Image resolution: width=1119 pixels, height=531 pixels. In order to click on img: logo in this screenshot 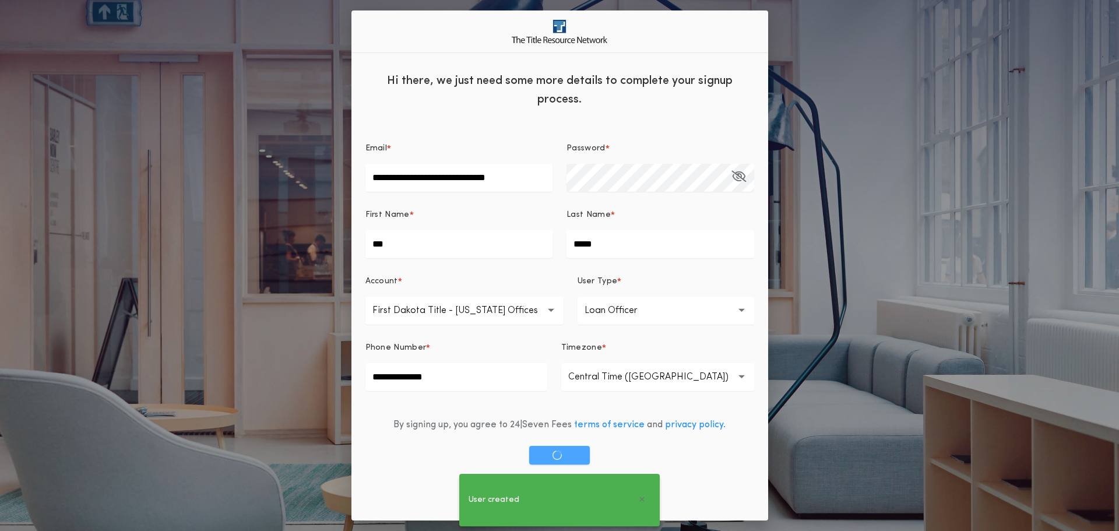, I will do `click(559, 31)`.